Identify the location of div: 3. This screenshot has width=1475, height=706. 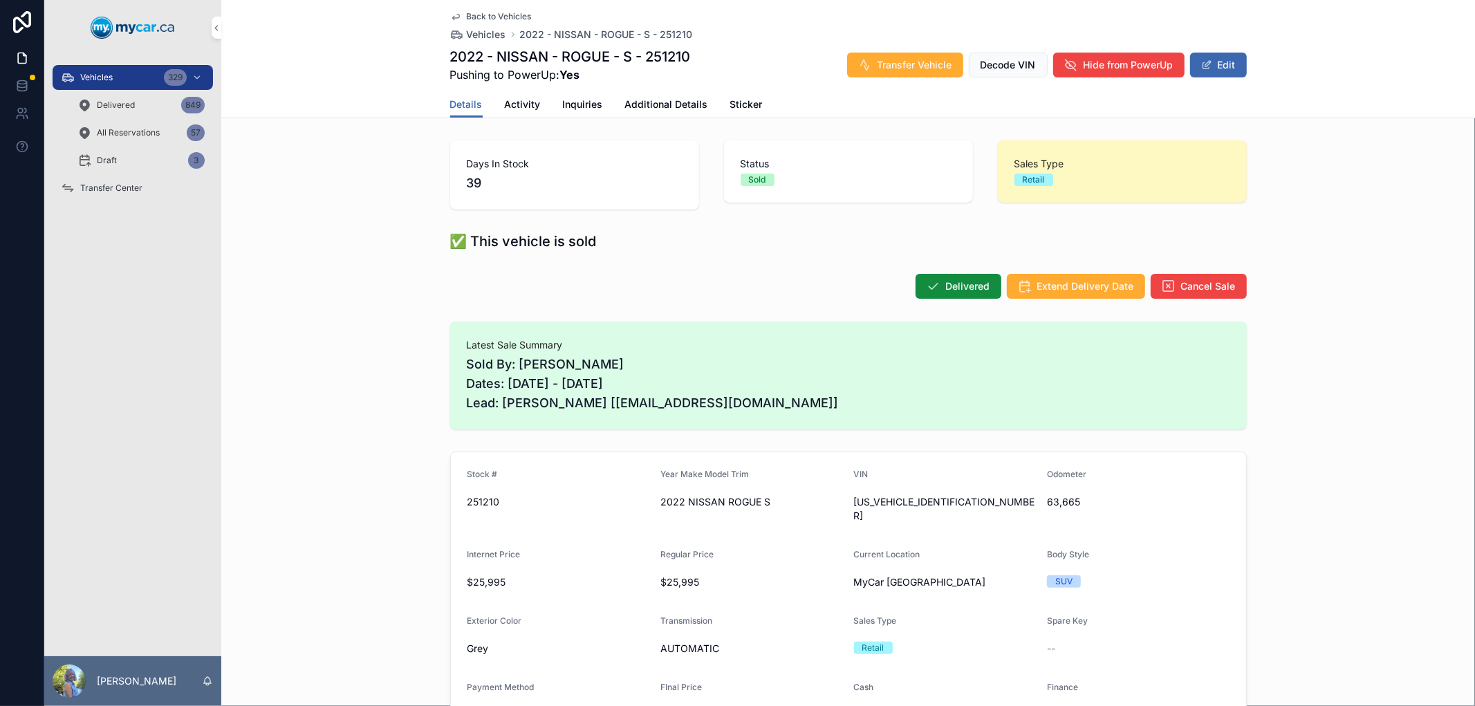
(196, 160).